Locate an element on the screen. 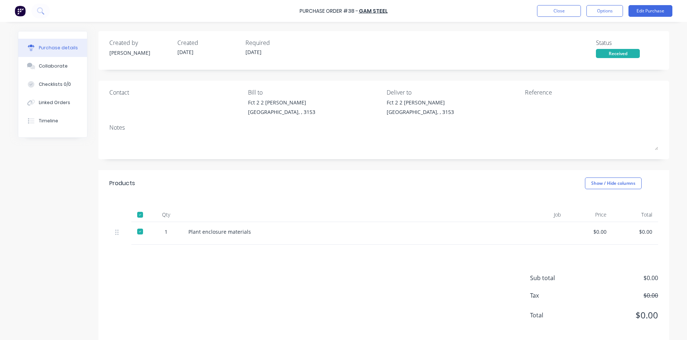 The image size is (687, 340). div: Reference is located at coordinates (591, 93).